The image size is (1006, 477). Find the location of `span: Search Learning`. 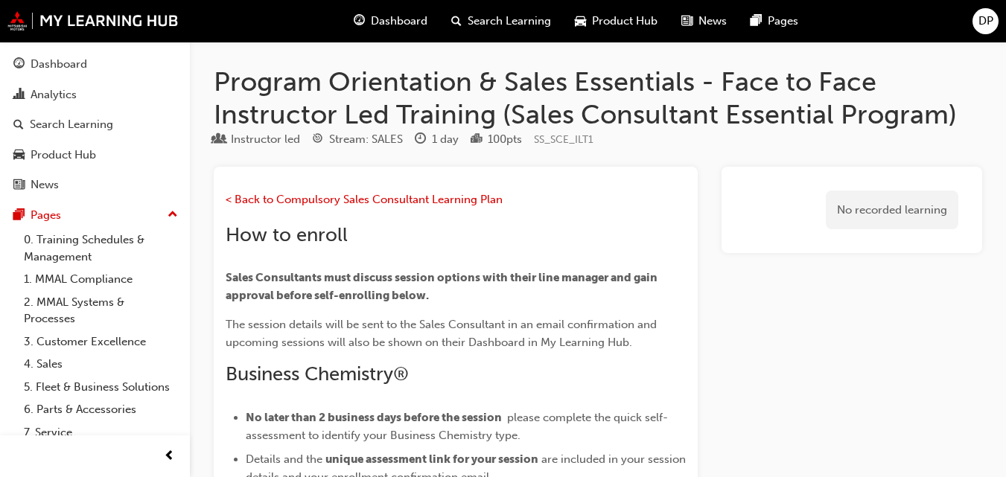

span: Search Learning is located at coordinates (509, 21).